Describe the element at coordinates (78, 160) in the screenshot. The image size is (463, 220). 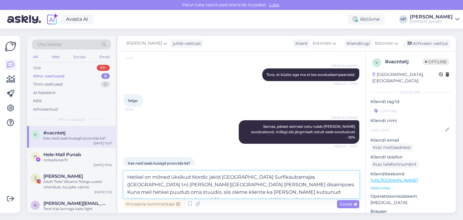
I see `div: nobadwear10` at that location.